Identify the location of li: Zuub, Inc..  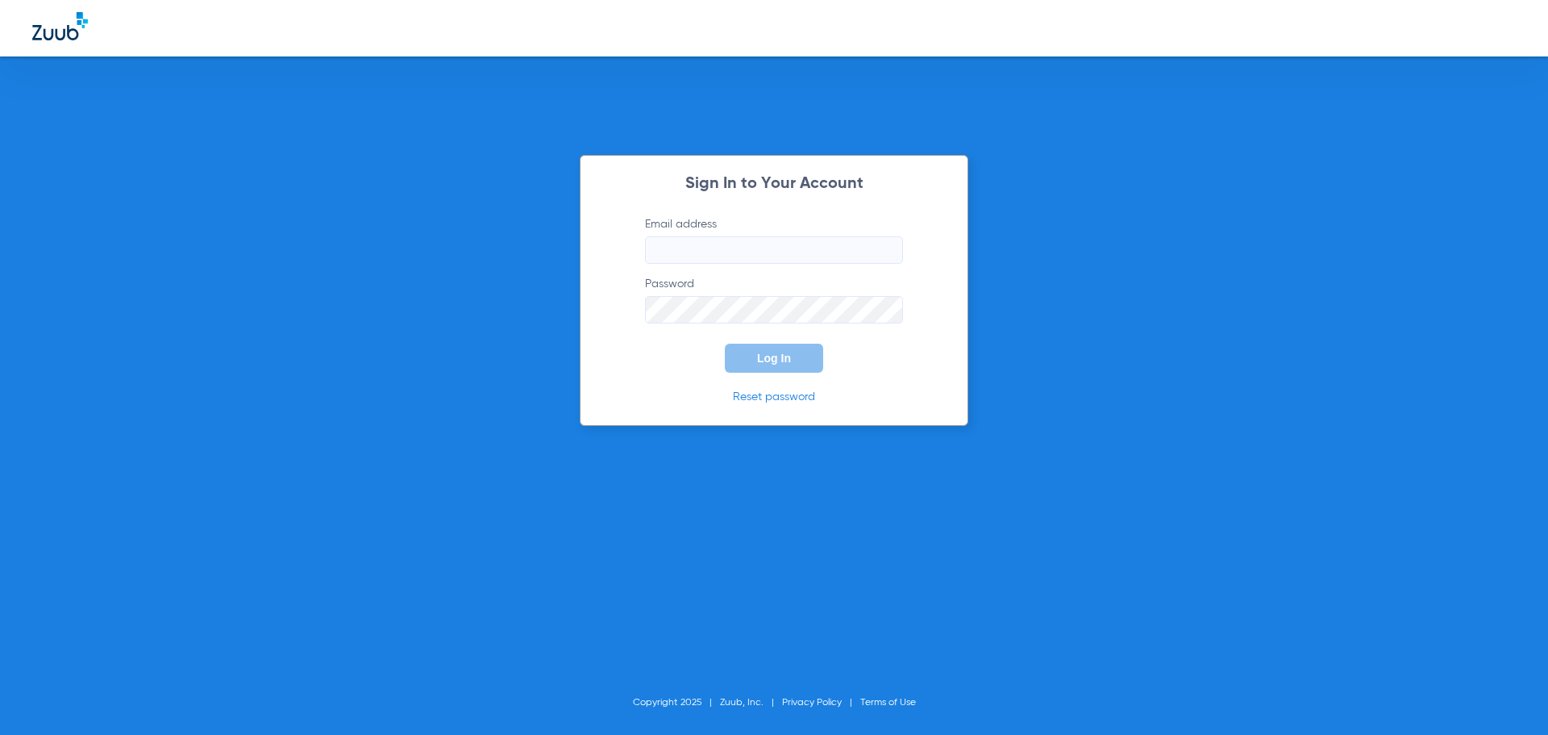
(751, 702).